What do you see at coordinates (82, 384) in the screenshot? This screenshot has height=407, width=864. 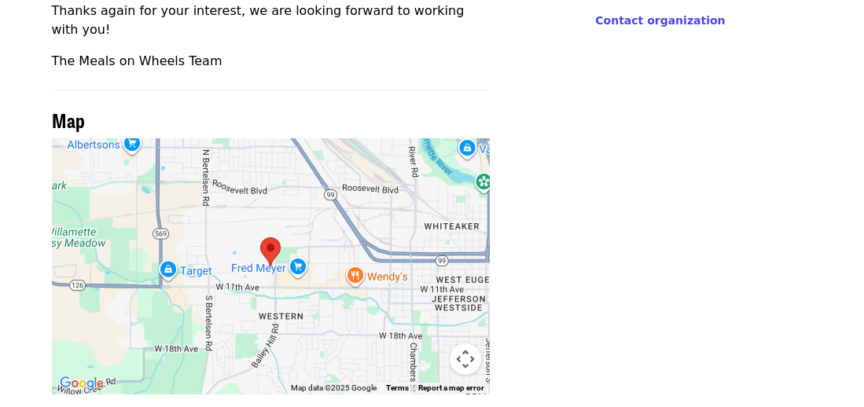 I see `a: Open this area in Google Maps (opens a new window)` at bounding box center [82, 384].